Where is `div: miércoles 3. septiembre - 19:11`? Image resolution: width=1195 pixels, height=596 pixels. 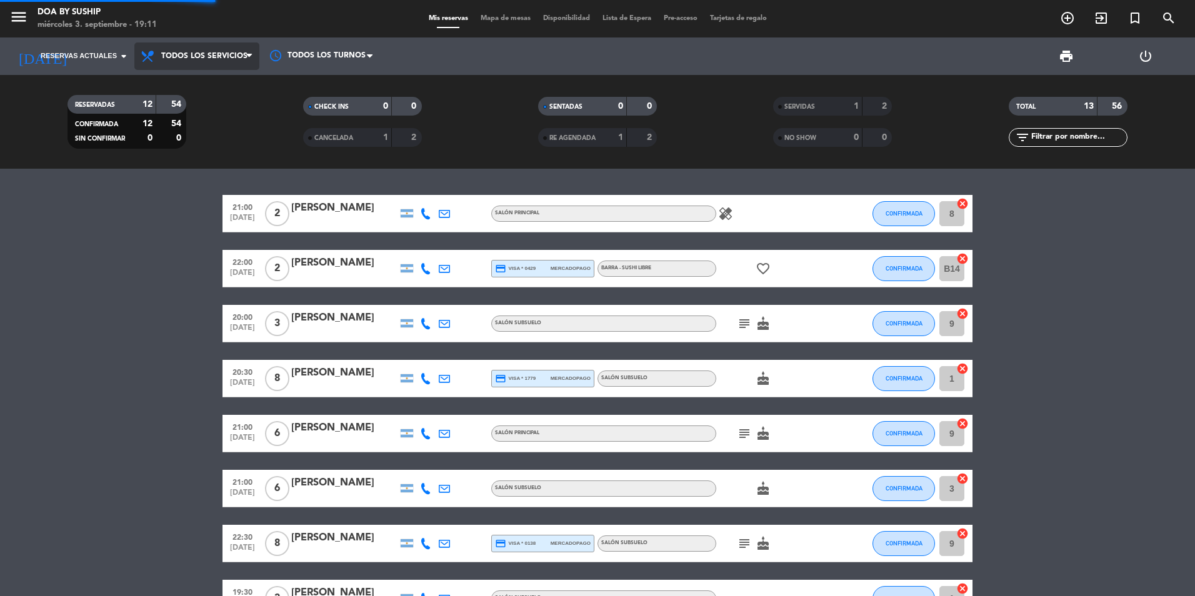
div: miércoles 3. septiembre - 19:11 is located at coordinates (97, 25).